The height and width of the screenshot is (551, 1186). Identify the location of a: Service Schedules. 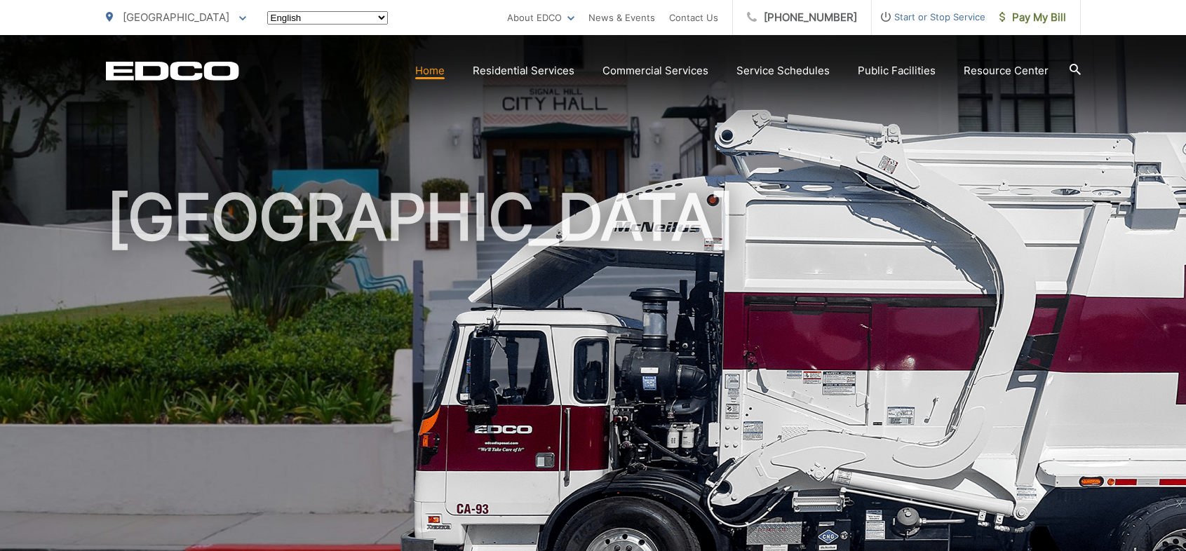
(783, 71).